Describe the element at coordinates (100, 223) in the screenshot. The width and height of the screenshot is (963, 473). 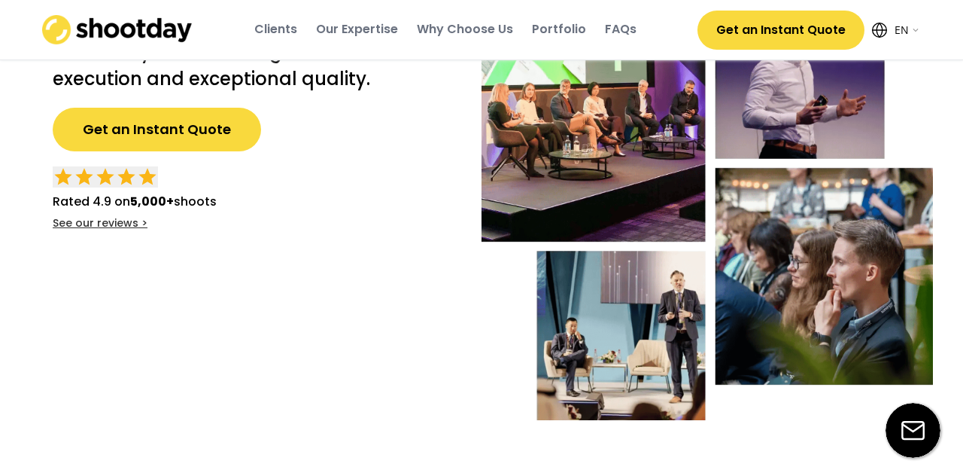
I see `div: See our reviews >` at that location.